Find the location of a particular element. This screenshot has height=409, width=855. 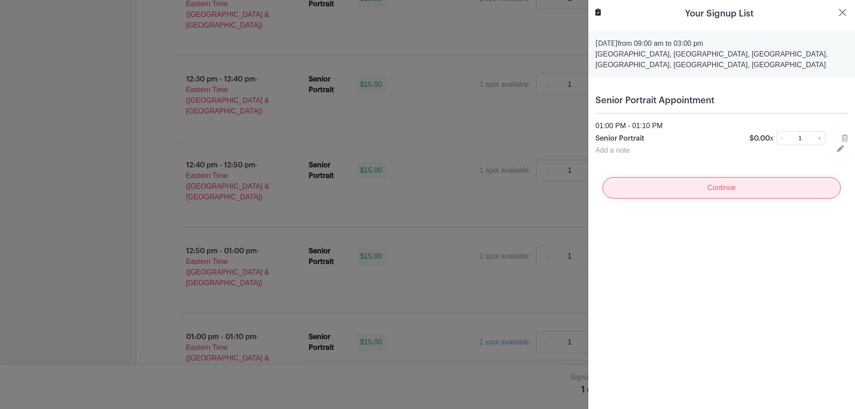

span: x is located at coordinates (771, 138).